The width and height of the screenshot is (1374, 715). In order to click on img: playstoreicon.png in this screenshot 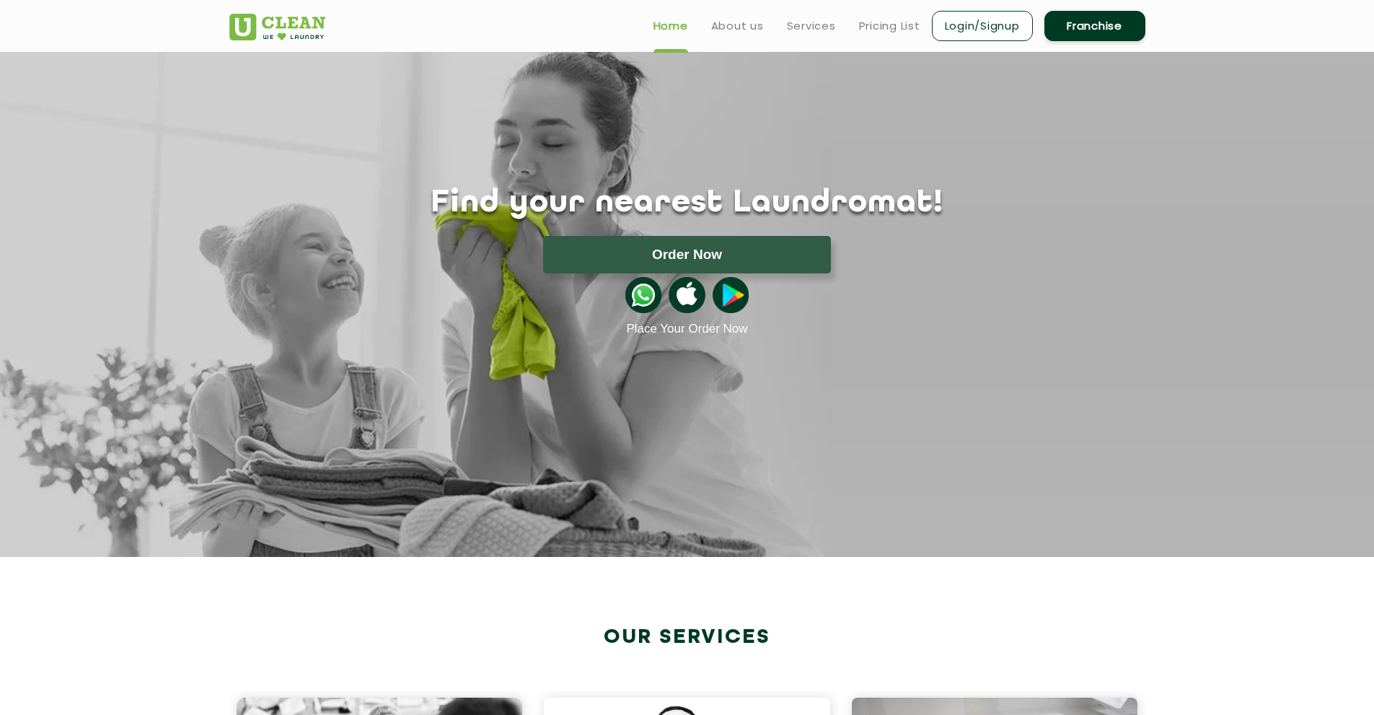, I will do `click(731, 295)`.